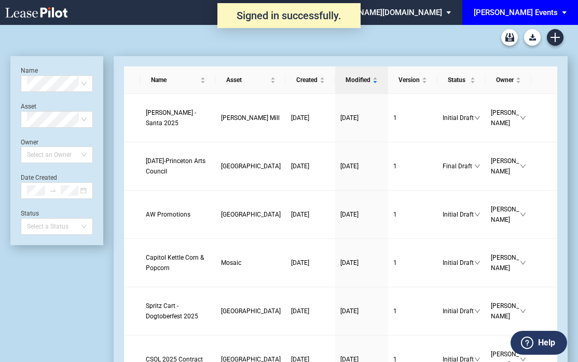 This screenshot has height=362, width=578. I want to click on label: Asset, so click(29, 106).